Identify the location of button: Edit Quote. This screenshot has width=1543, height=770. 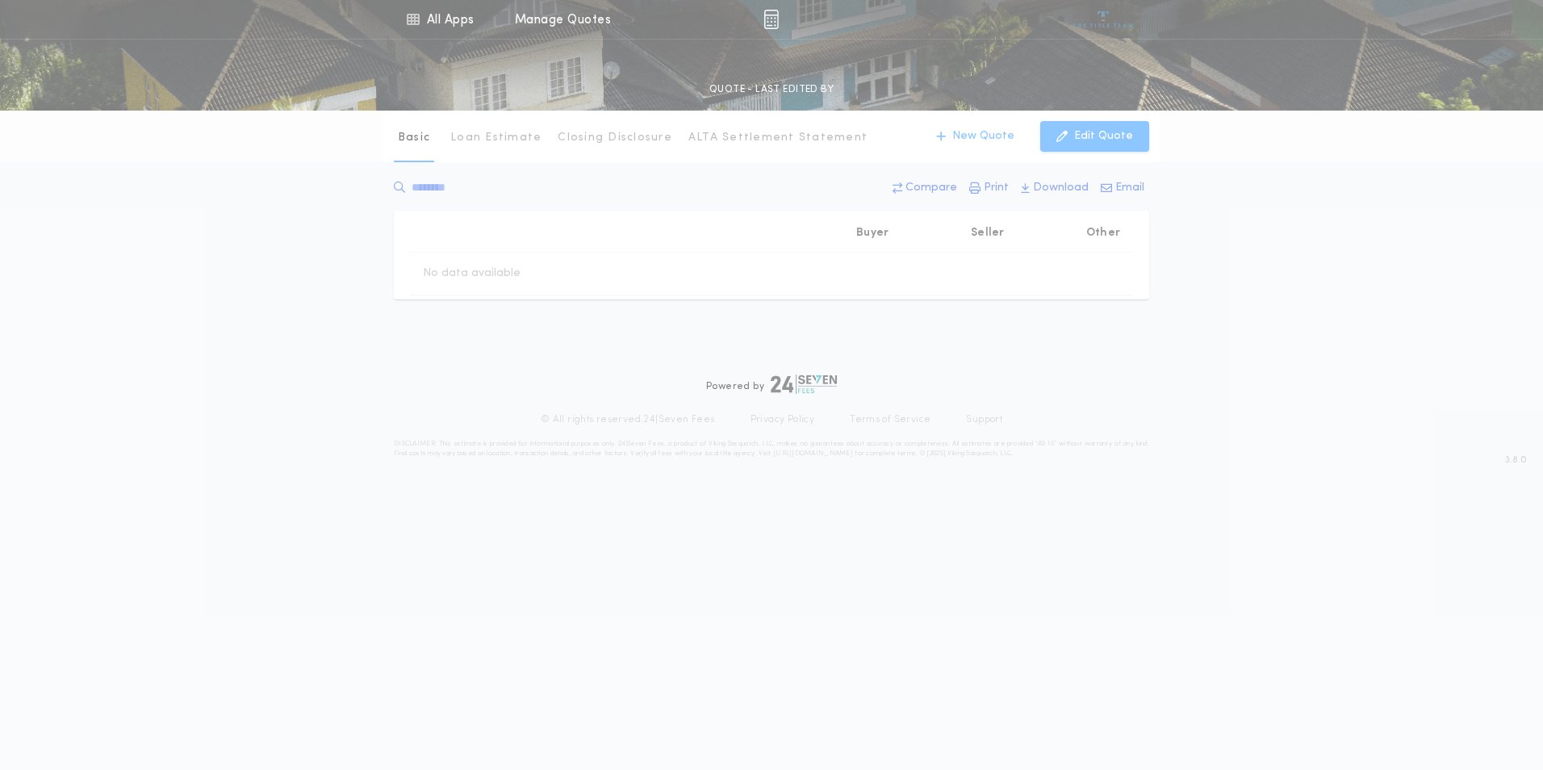
(1095, 136).